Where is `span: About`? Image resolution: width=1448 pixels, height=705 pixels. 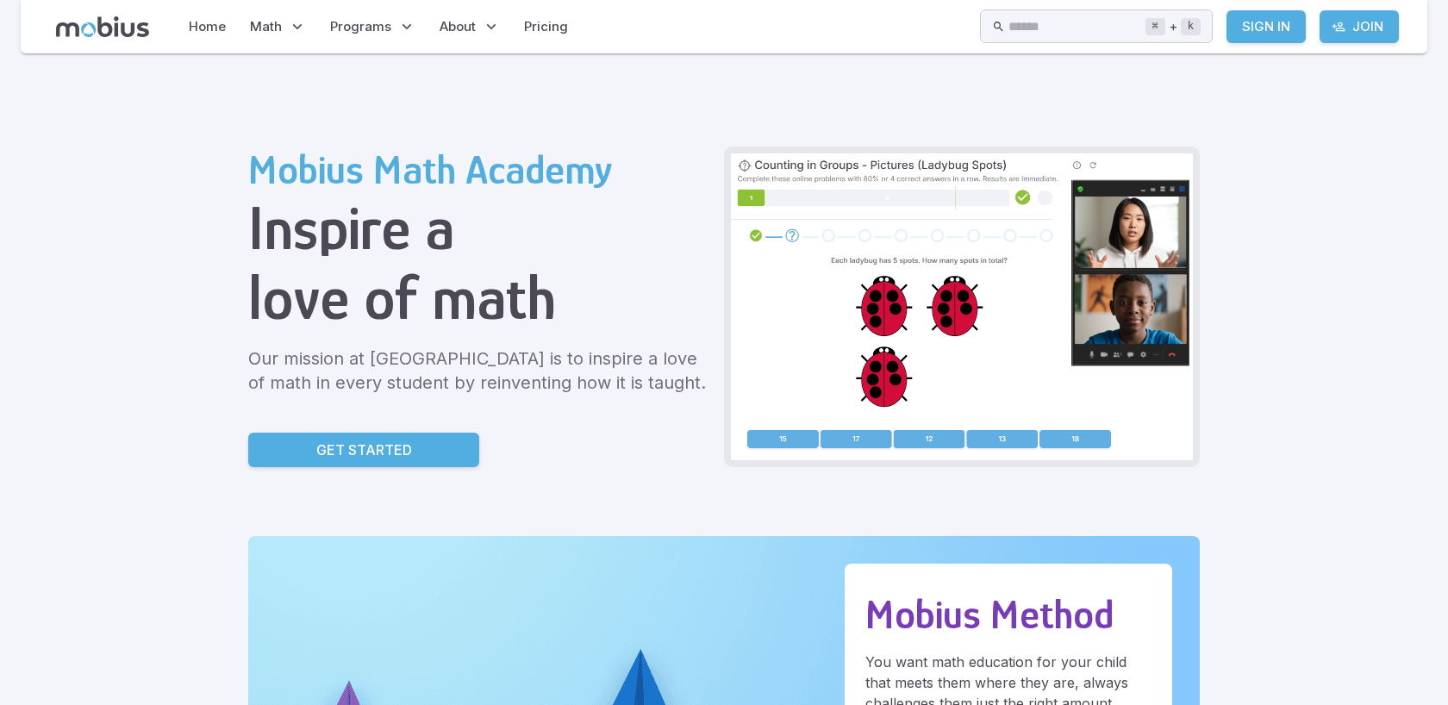
span: About is located at coordinates (458, 27).